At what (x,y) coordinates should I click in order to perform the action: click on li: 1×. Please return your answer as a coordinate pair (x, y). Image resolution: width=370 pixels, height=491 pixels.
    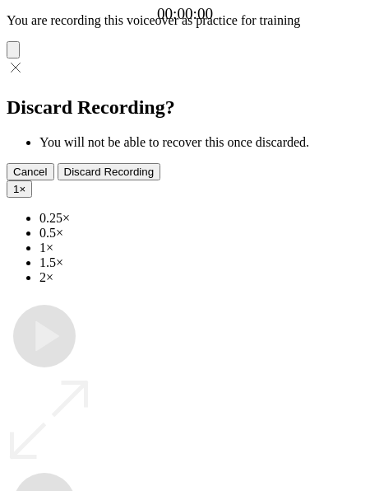
    Looking at the image, I should click on (202, 248).